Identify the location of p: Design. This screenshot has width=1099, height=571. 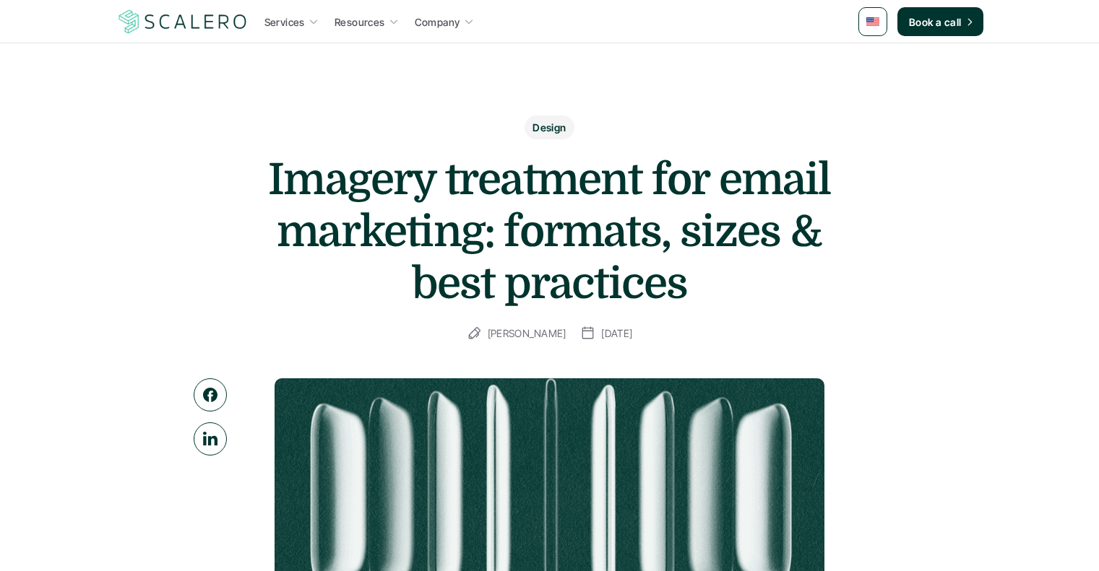
(549, 127).